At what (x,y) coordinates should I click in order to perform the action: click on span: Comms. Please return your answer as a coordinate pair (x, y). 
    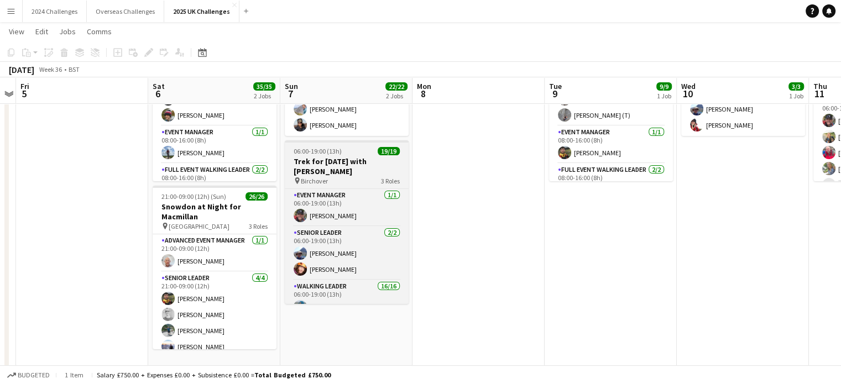
    Looking at the image, I should click on (99, 32).